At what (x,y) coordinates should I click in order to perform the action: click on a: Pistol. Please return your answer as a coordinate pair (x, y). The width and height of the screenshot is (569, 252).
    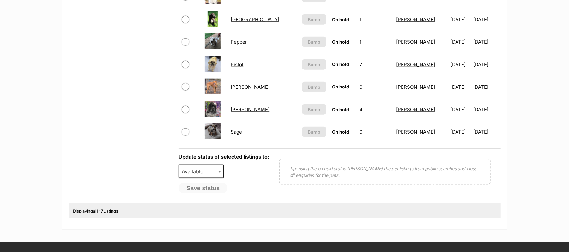
    Looking at the image, I should click on (237, 64).